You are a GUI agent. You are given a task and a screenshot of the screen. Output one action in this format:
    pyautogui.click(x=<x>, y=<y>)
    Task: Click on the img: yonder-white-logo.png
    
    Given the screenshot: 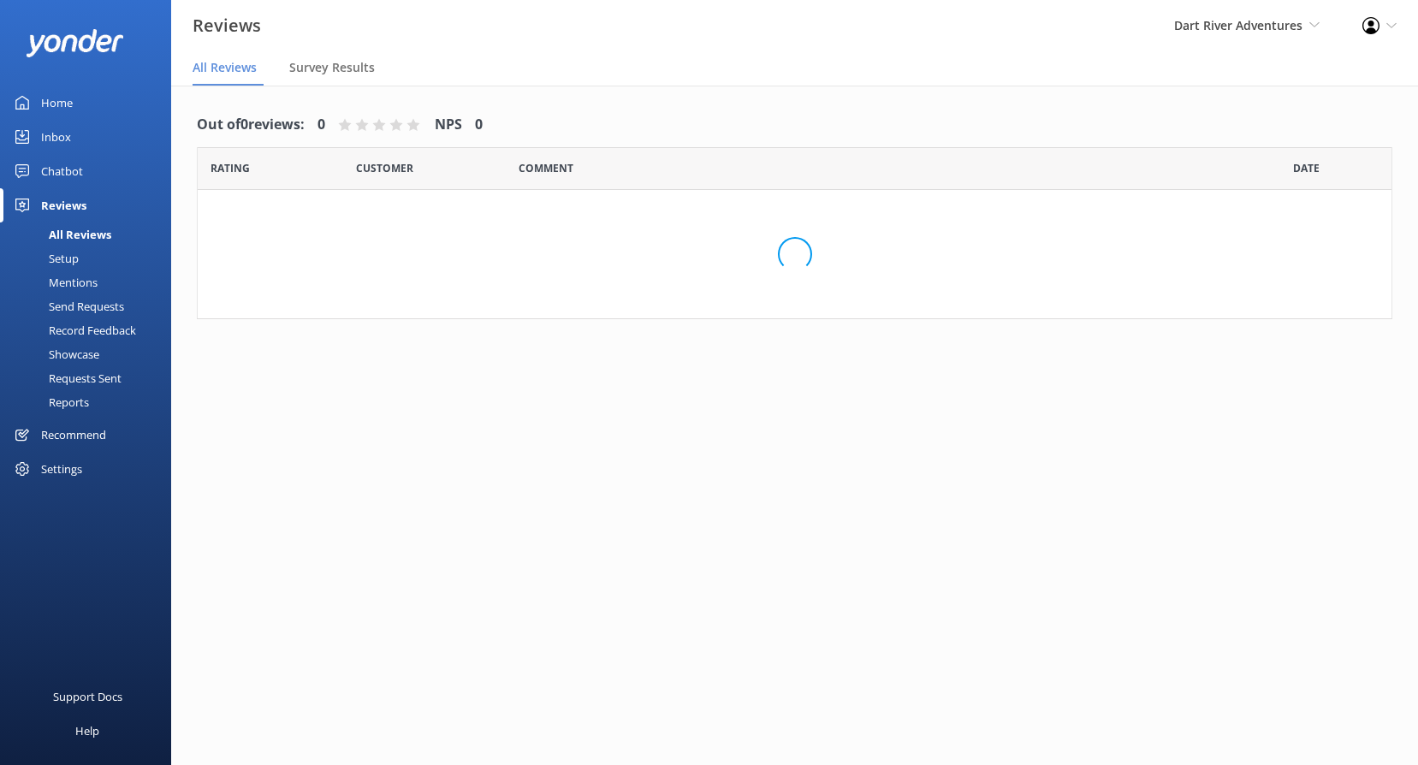 What is the action you would take?
    pyautogui.click(x=74, y=43)
    